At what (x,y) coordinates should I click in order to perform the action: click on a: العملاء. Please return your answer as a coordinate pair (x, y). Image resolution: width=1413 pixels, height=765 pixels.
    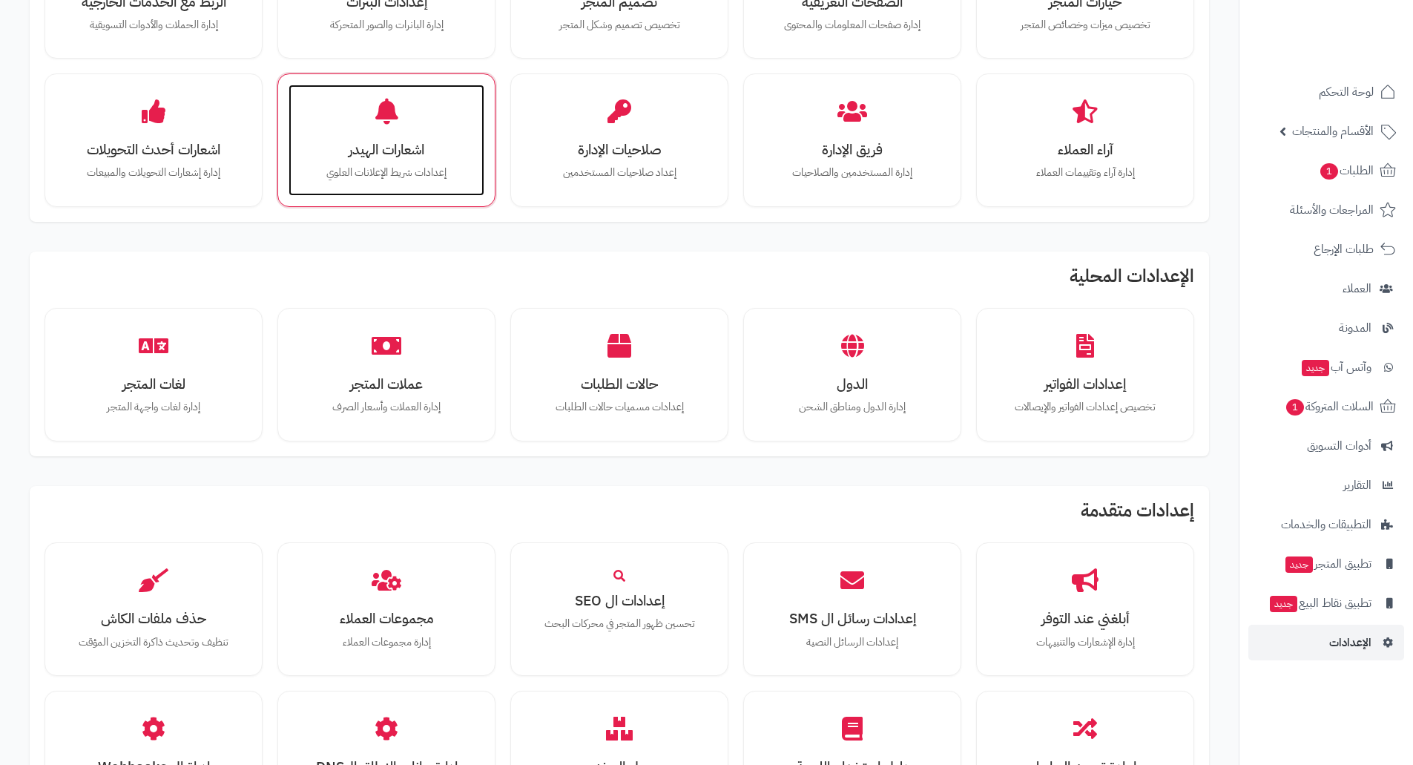
    Looking at the image, I should click on (1326, 288).